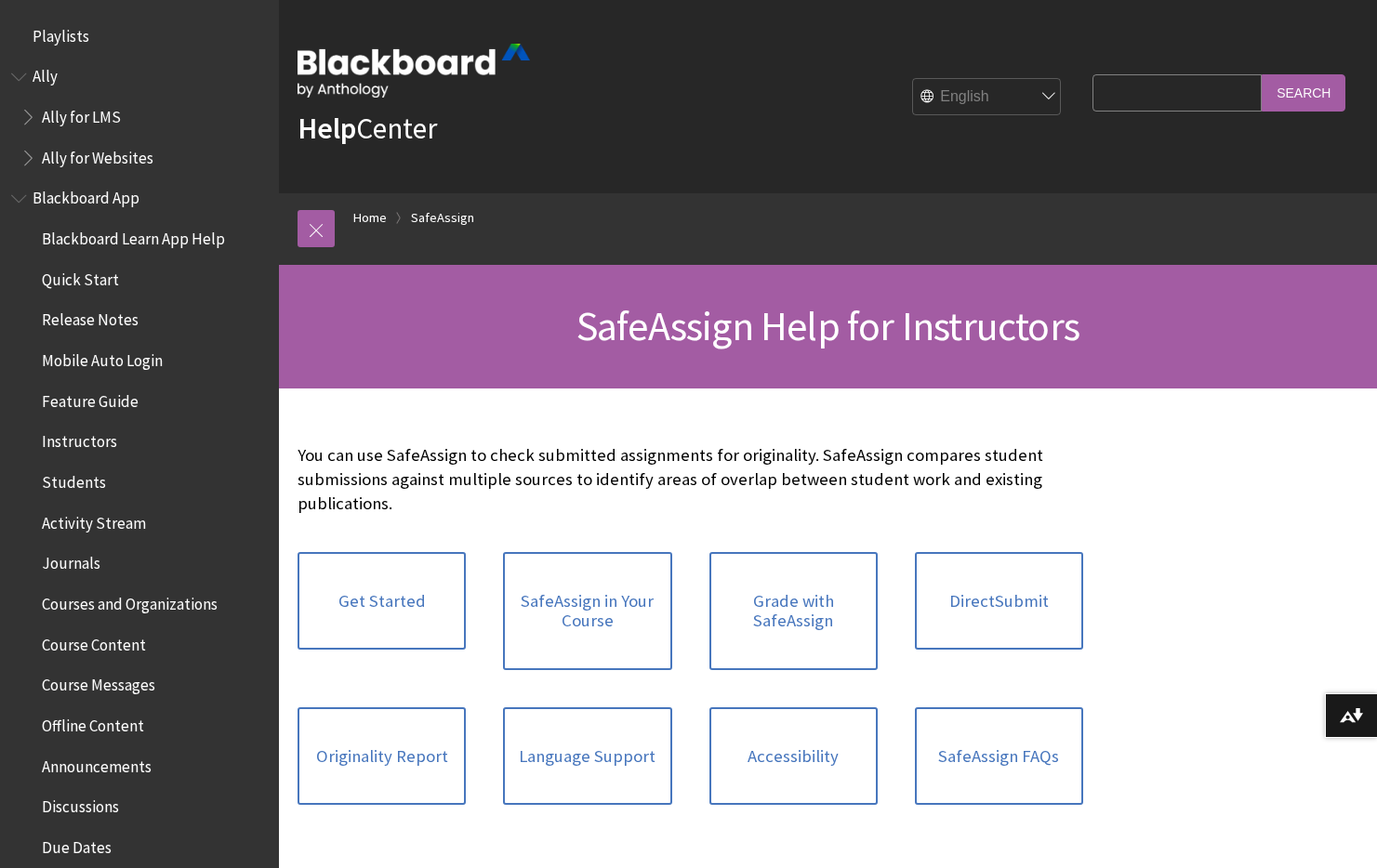  Describe the element at coordinates (129, 601) in the screenshot. I see `span: Courses and Organizations` at that location.